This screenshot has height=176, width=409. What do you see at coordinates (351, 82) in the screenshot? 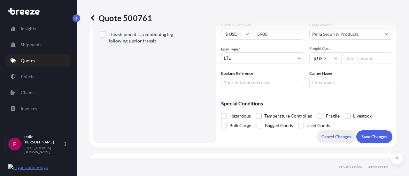
I see `input: Enter name` at bounding box center [351, 82].